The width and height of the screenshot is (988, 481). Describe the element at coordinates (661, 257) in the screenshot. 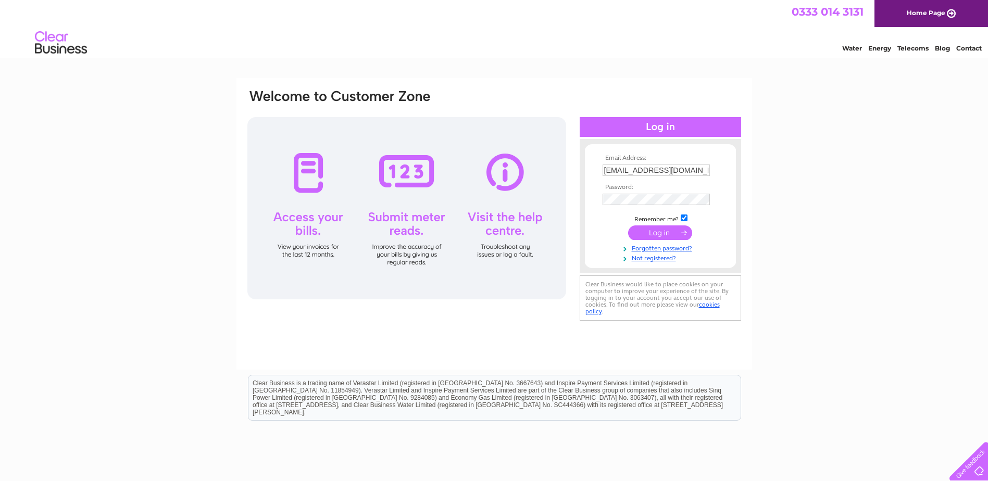

I see `a: Not registered?` at that location.